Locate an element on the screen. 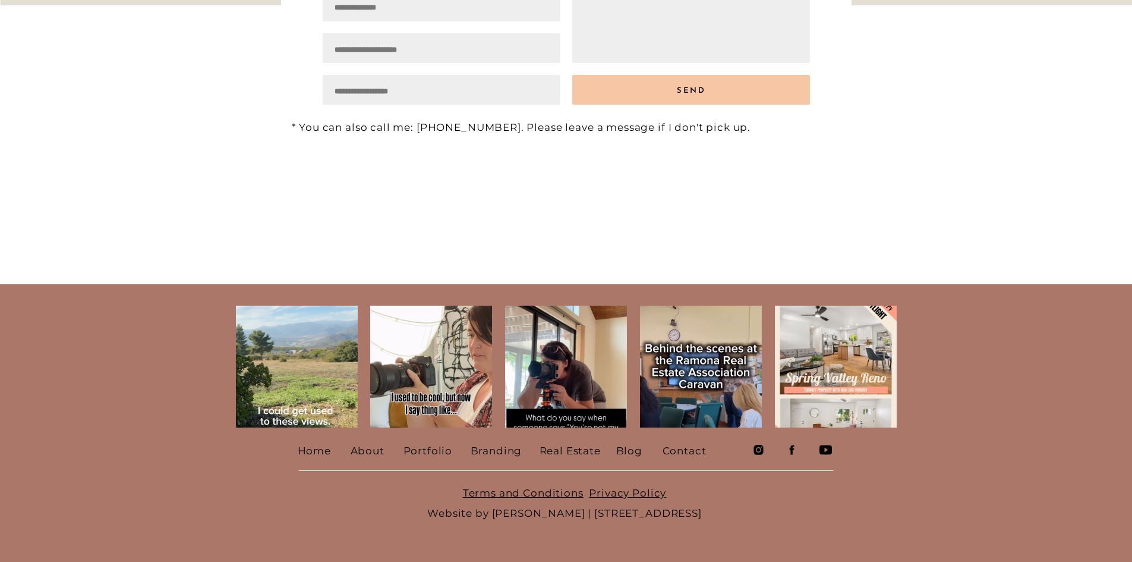  a: Terms and Conditions is located at coordinates (523, 493).